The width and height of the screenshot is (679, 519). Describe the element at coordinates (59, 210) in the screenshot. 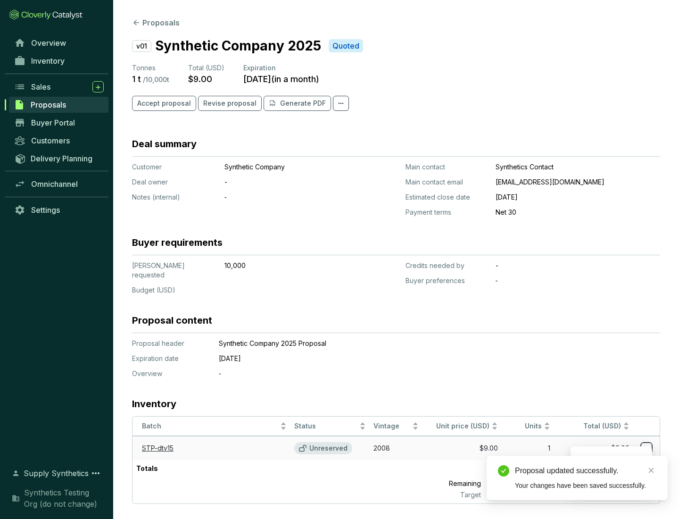

I see `a: Settings` at that location.